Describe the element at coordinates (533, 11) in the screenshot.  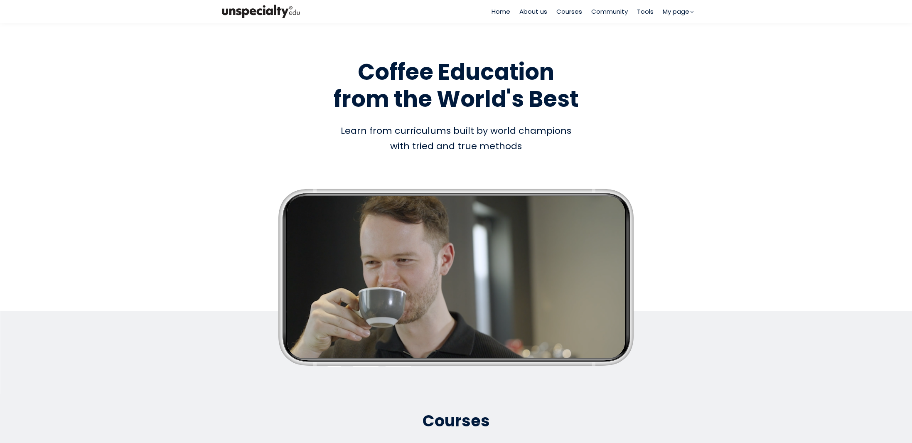
I see `a: About us` at that location.